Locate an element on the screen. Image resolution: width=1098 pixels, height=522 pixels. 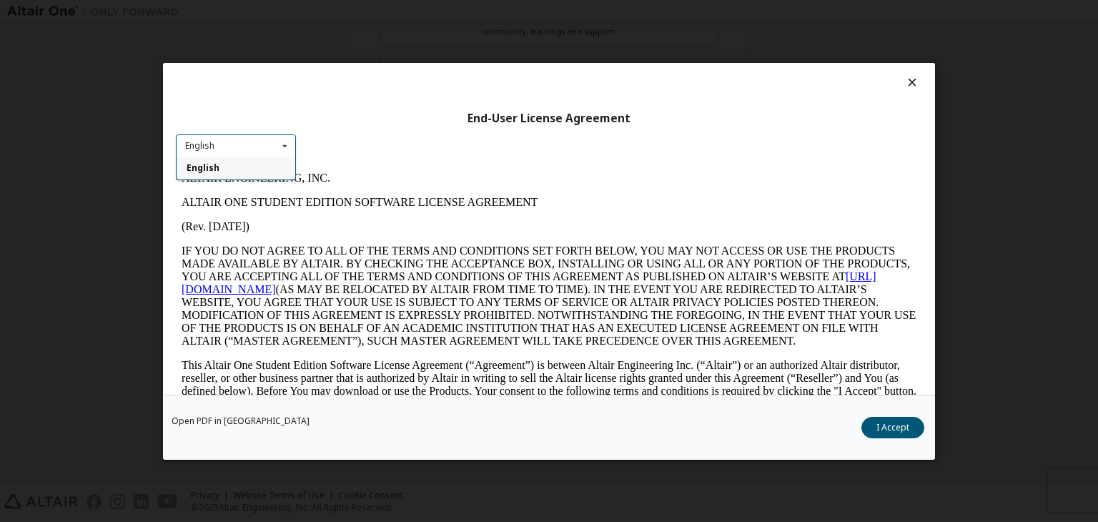
div: End-User License Agreement is located at coordinates (549, 118).